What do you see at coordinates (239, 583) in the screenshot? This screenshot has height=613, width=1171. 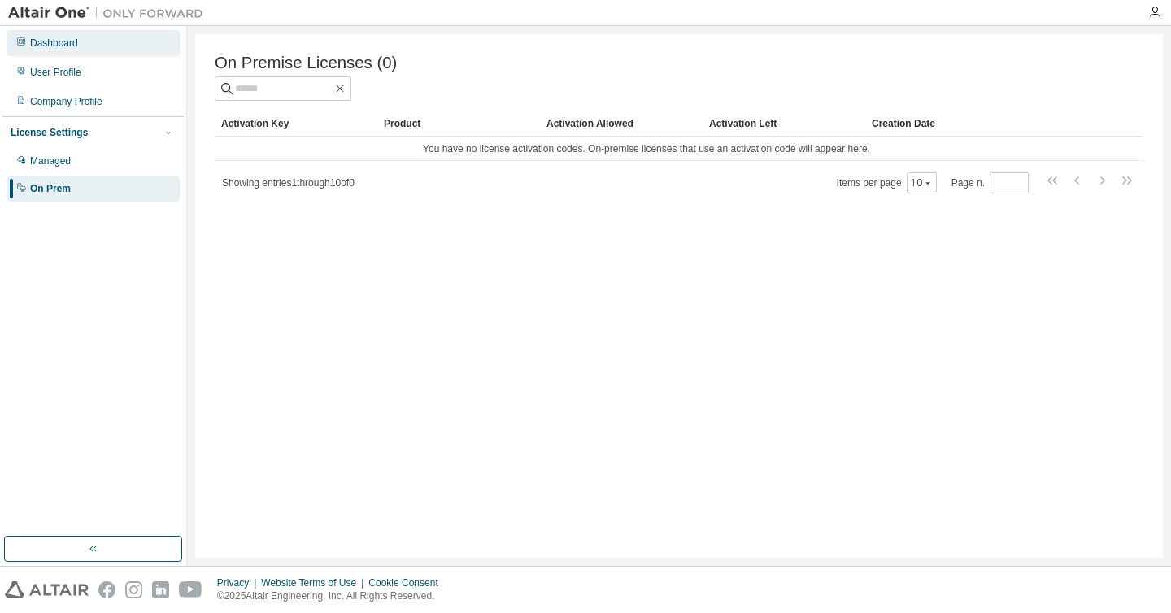 I see `div: Privacy` at bounding box center [239, 583].